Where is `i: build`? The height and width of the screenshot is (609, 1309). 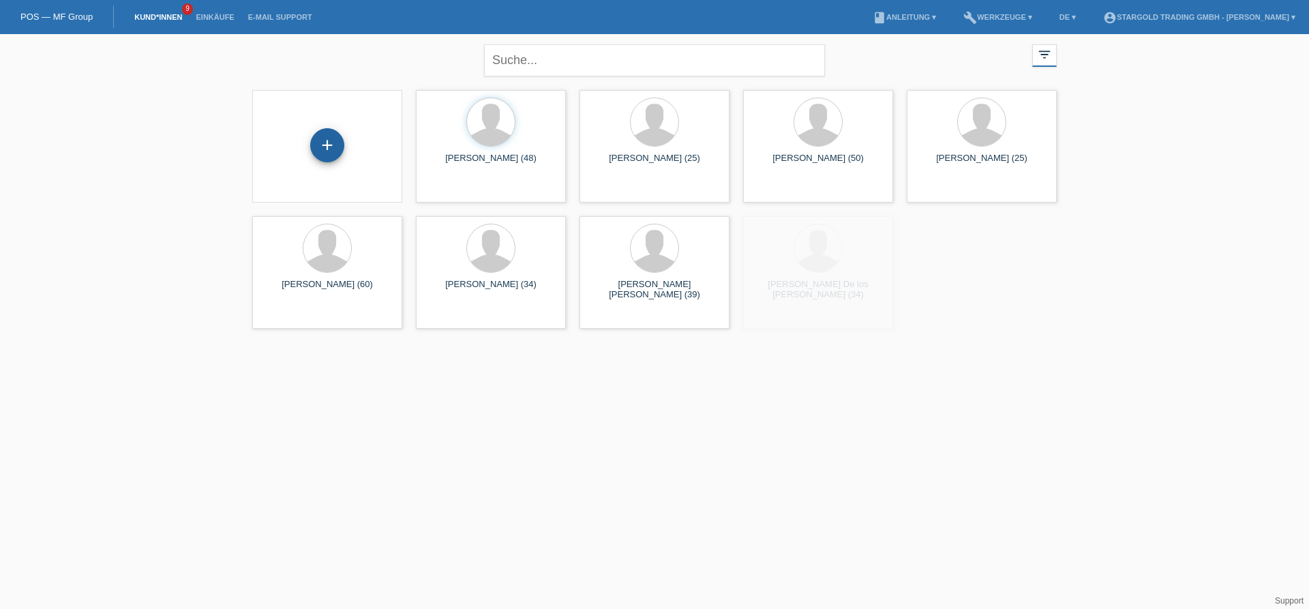 i: build is located at coordinates (970, 18).